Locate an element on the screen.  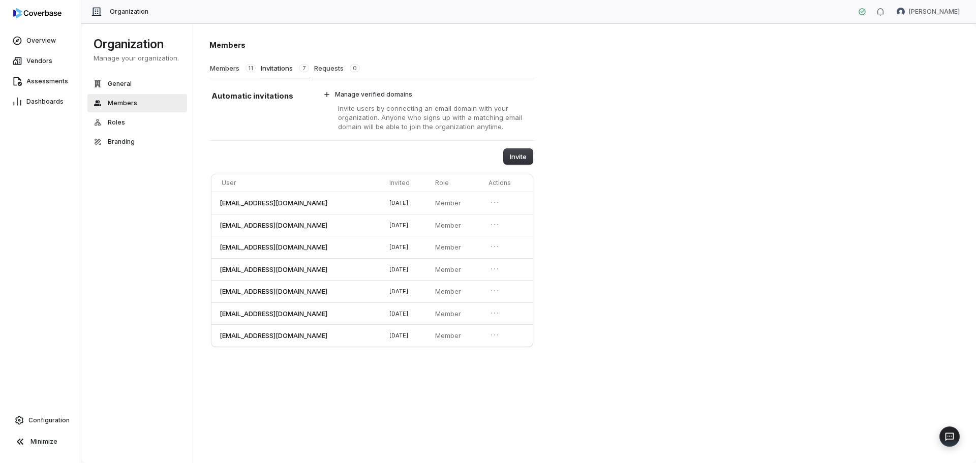
button: Invite is located at coordinates (518, 157).